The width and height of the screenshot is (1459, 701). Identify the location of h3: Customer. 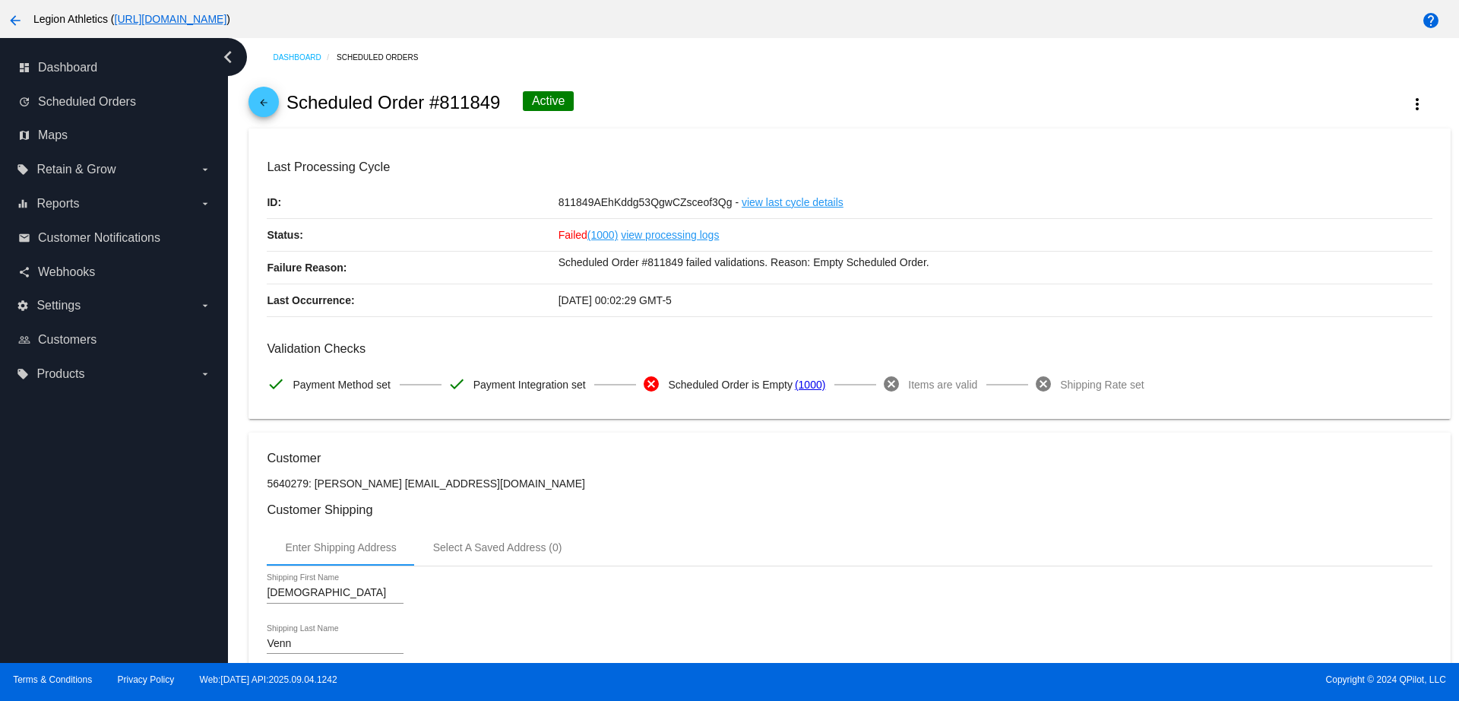
(849, 457).